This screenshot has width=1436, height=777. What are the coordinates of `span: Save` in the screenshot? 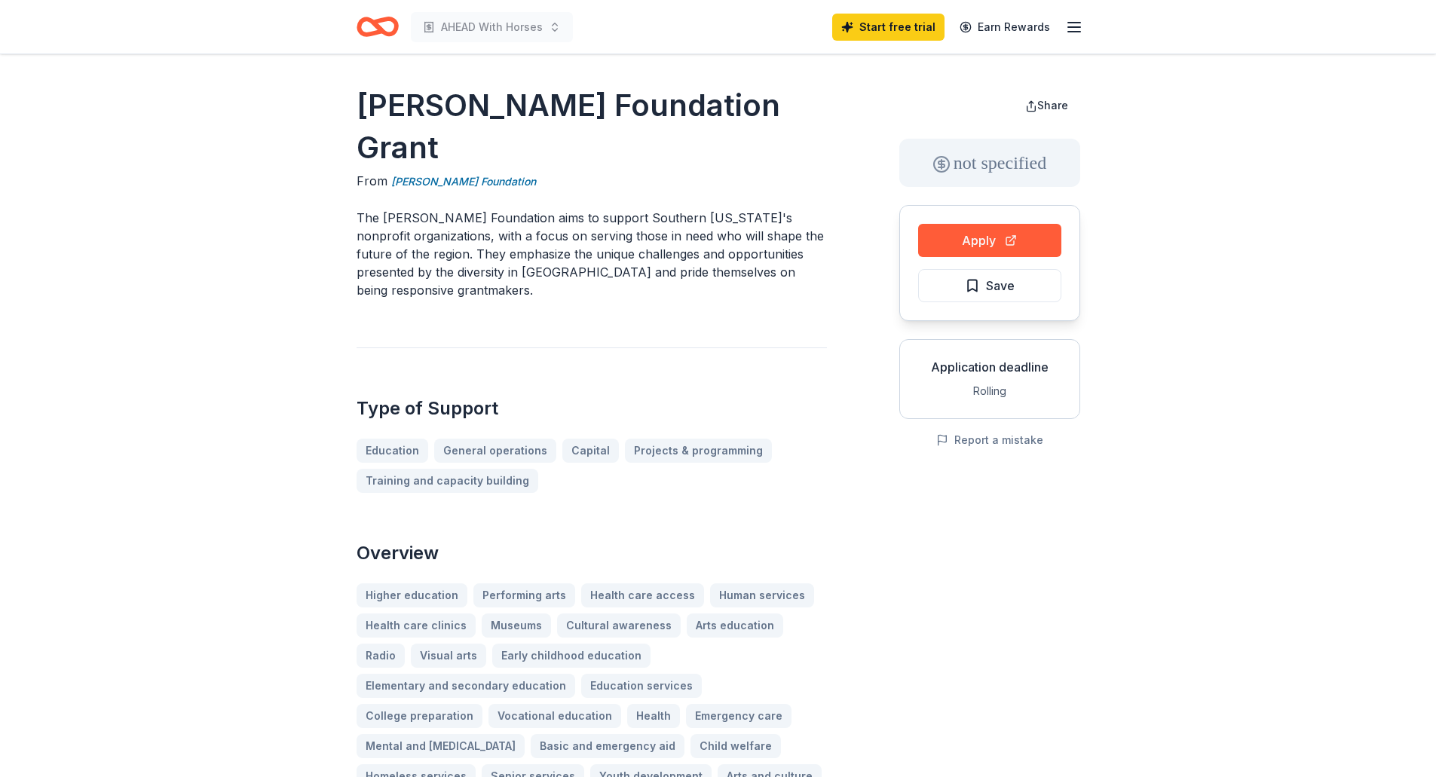 It's located at (1000, 286).